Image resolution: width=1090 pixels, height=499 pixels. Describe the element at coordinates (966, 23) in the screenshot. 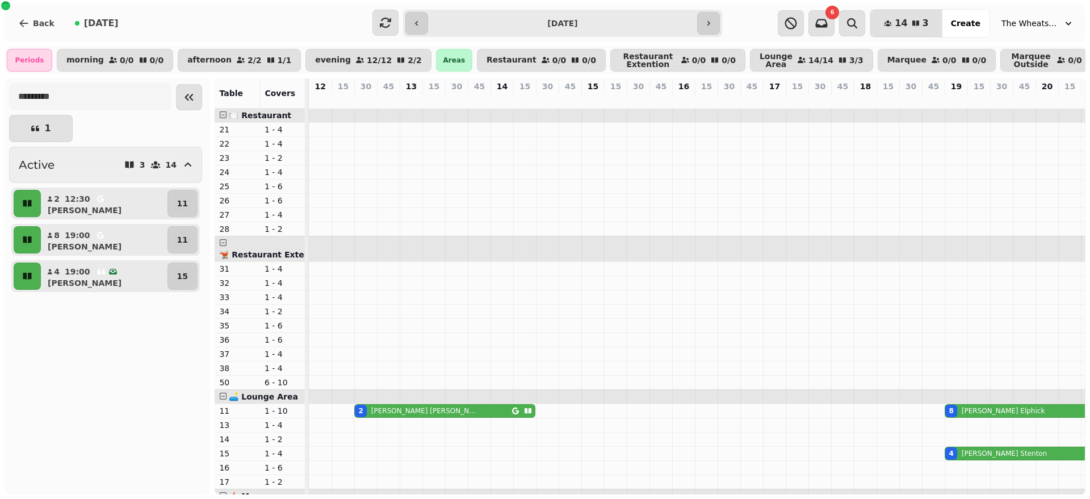

I see `span: Create` at that location.